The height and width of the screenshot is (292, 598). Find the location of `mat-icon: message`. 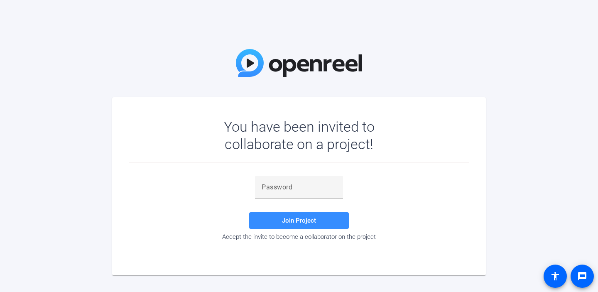

mat-icon: message is located at coordinates (583, 276).